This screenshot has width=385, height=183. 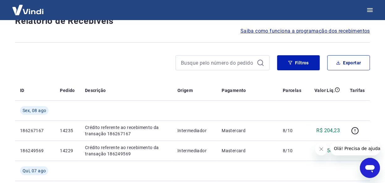 I want to click on button: Exportar, so click(x=349, y=63).